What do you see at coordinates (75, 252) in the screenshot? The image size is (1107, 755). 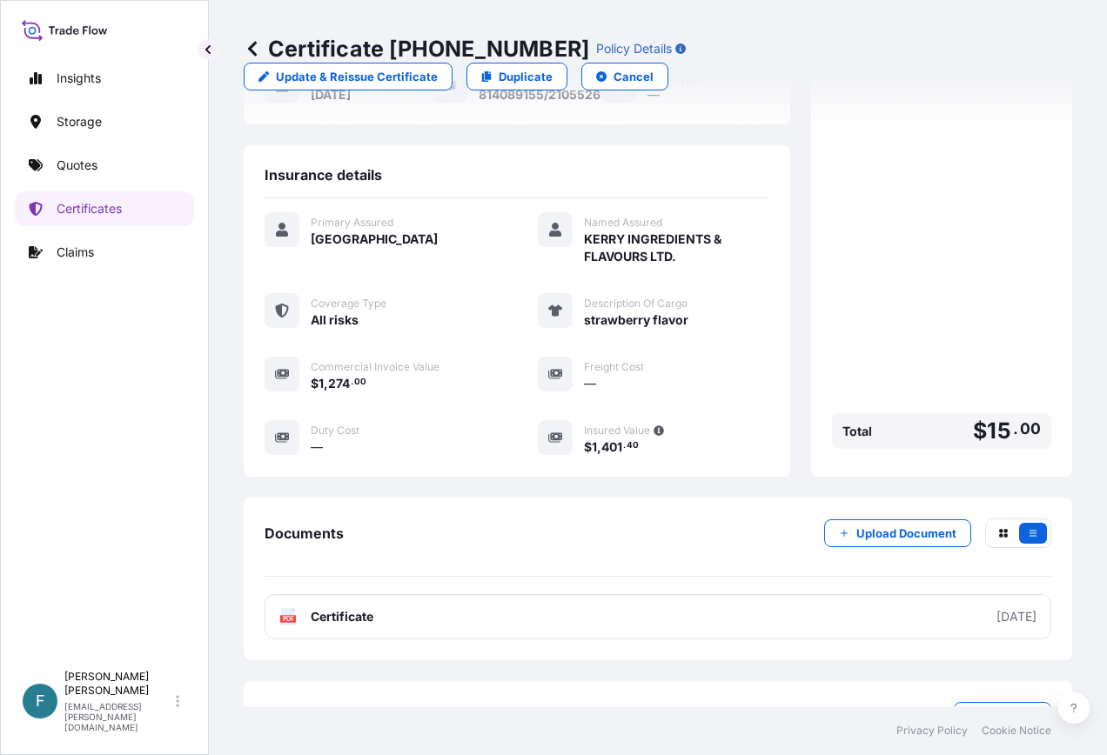 I see `p: Claims` at bounding box center [75, 252].